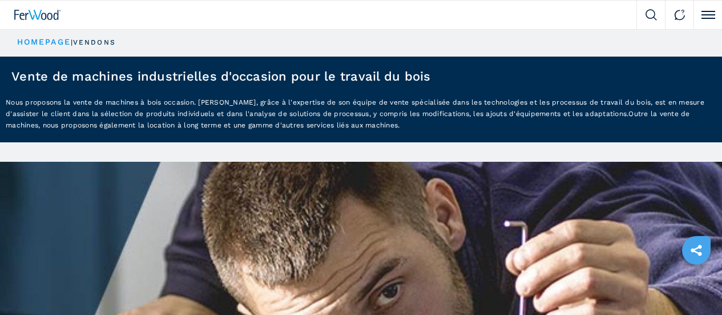  Describe the element at coordinates (697, 250) in the screenshot. I see `a: sharethis` at that location.